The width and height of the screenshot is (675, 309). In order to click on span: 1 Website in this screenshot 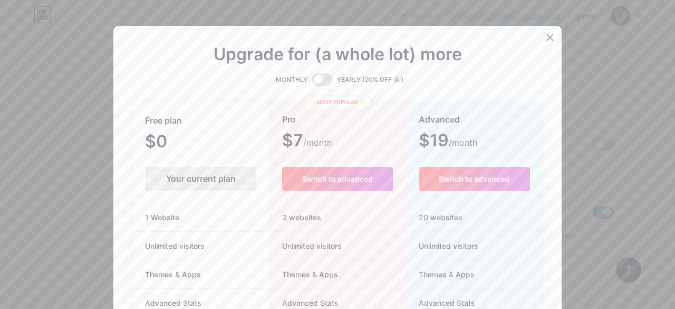, I will do `click(162, 217)`.